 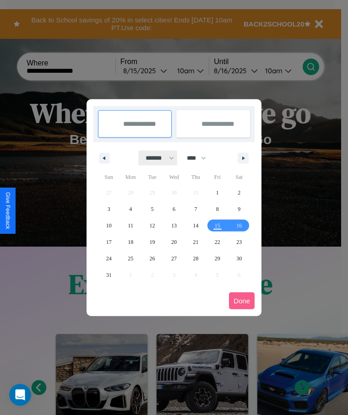 What do you see at coordinates (242, 301) in the screenshot?
I see `button: Done` at bounding box center [242, 301].